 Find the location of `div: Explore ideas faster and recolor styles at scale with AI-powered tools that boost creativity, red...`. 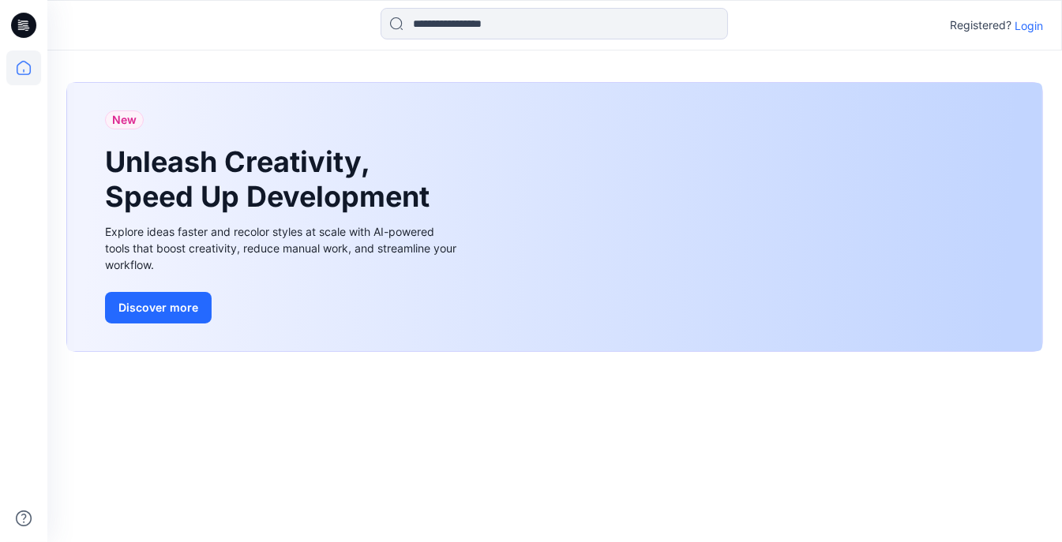

div: Explore ideas faster and recolor styles at scale with AI-powered tools that boost creativity, red... is located at coordinates (283, 248).